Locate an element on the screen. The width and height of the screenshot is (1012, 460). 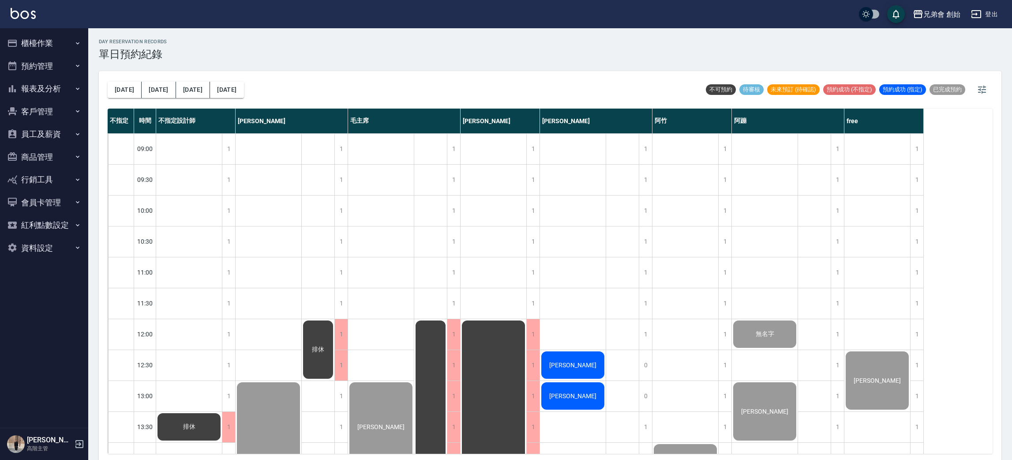
div: 11:30 is located at coordinates (145, 303).